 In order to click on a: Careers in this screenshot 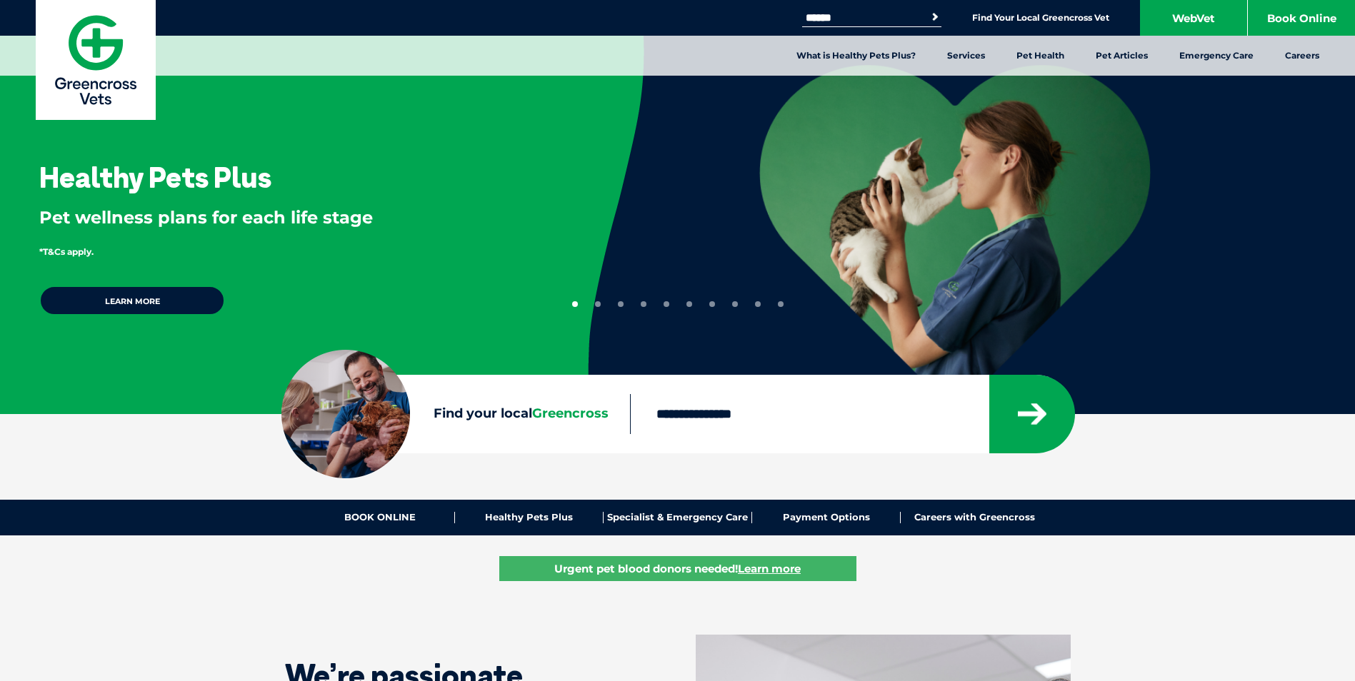, I will do `click(1302, 56)`.